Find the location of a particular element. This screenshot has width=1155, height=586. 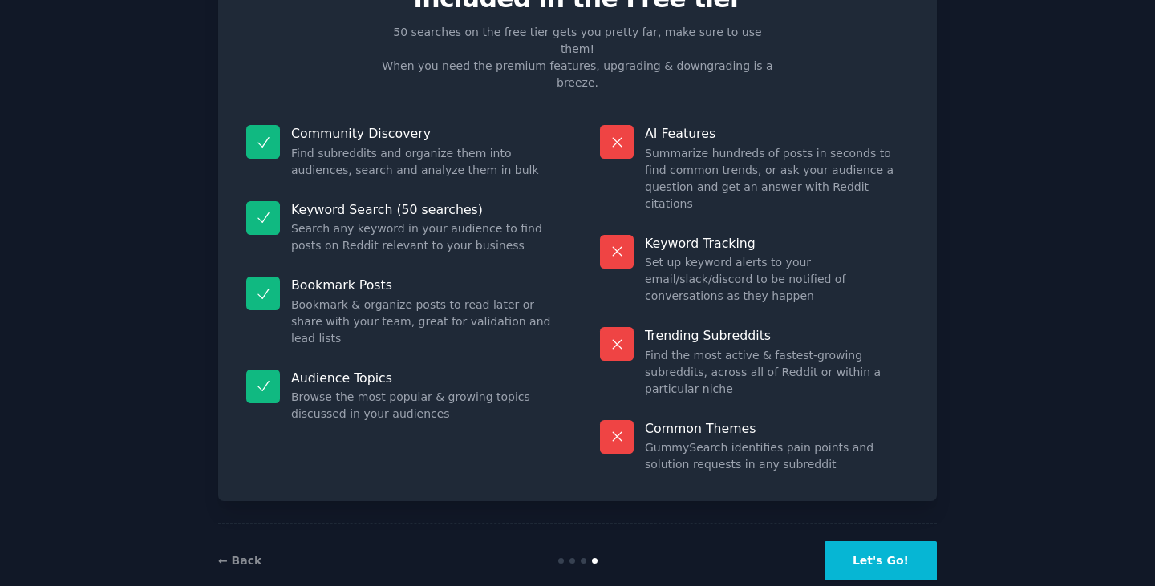

dd: Summarize hundreds of posts in seconds to find common trends, or ask your audience a question and... is located at coordinates (776, 179).